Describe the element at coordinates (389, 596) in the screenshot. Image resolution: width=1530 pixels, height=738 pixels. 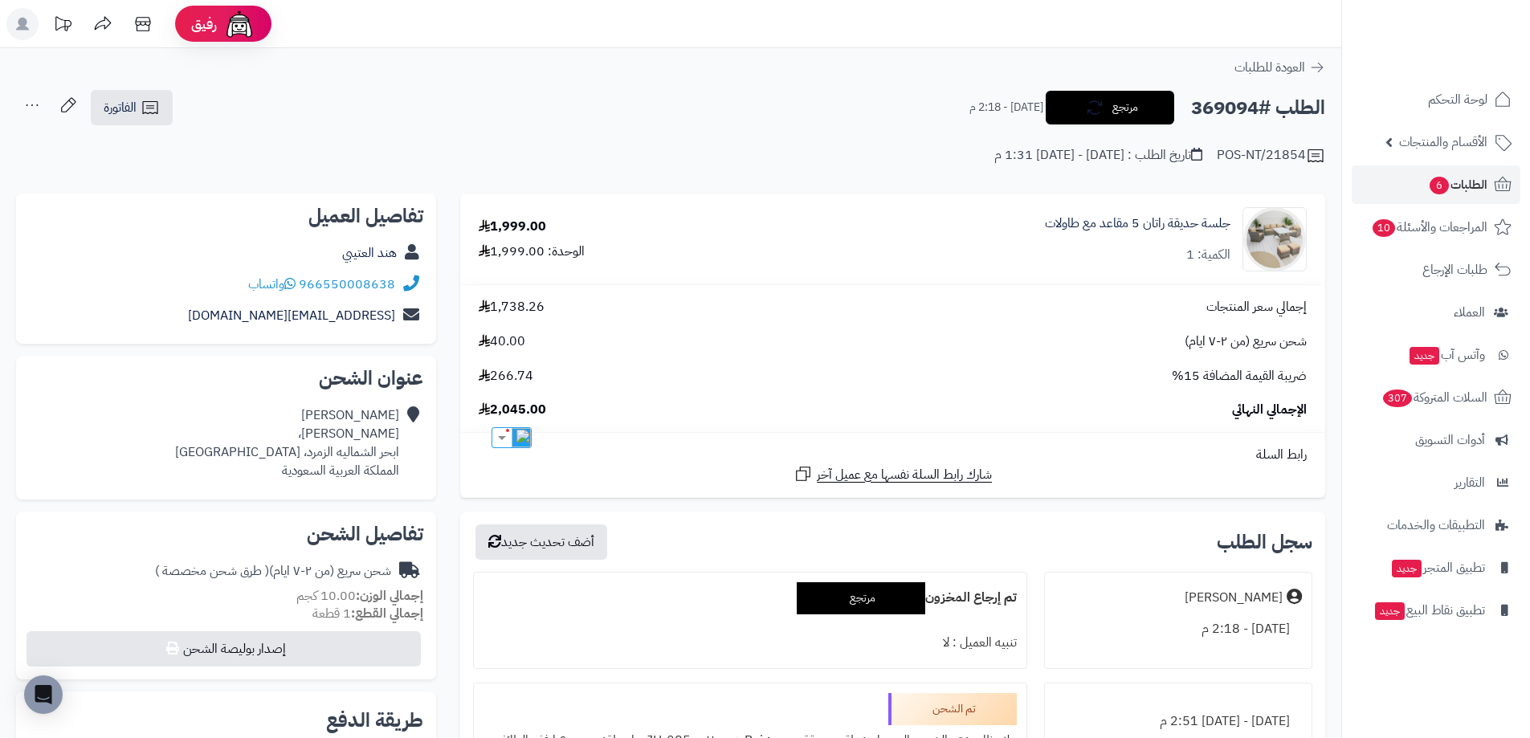
I see `strong: إجمالي الوزن:` at that location.